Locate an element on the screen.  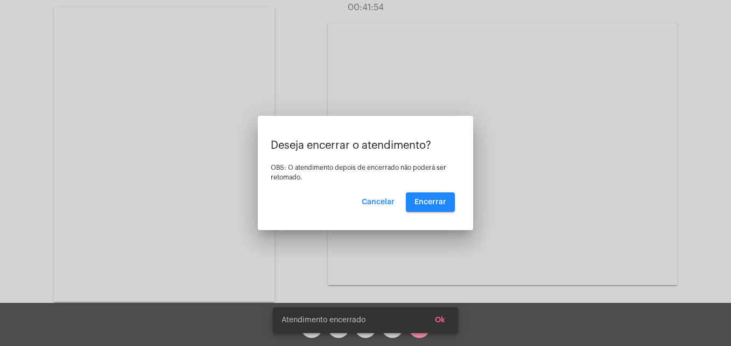
button: Encerrar is located at coordinates (430, 202).